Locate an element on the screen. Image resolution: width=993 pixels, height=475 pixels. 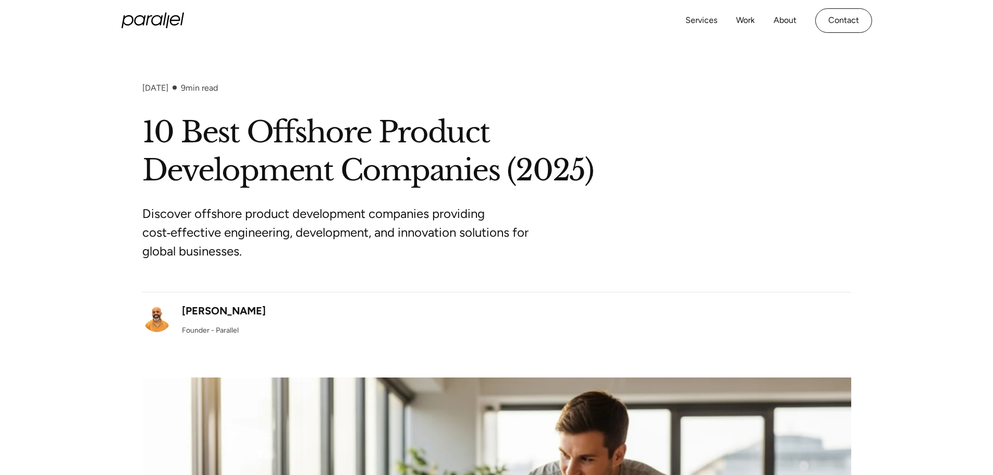
a: Work is located at coordinates (746, 20).